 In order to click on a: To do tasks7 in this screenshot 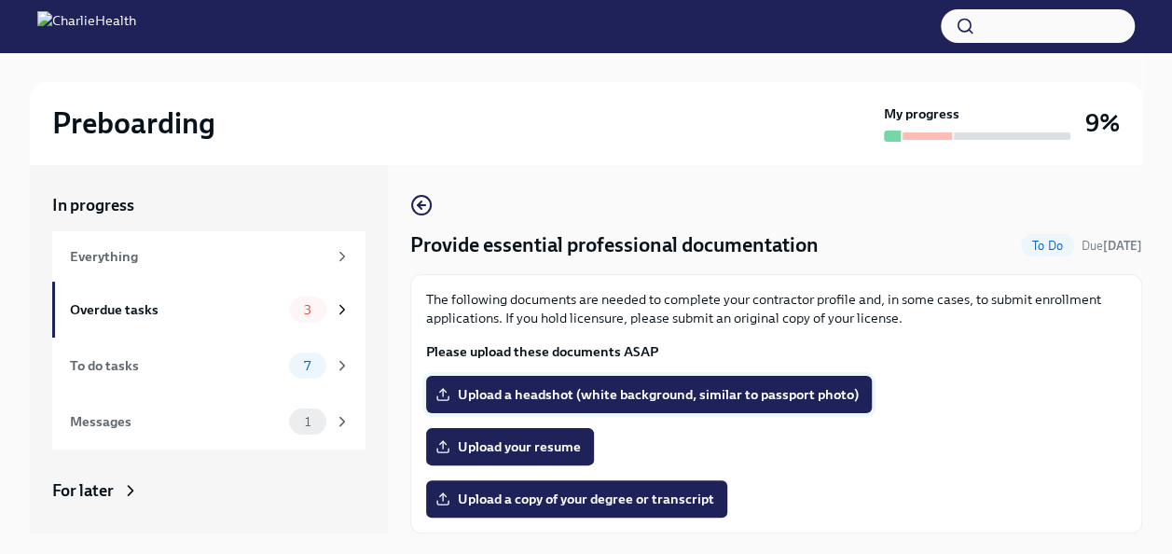, I will do `click(209, 366)`.